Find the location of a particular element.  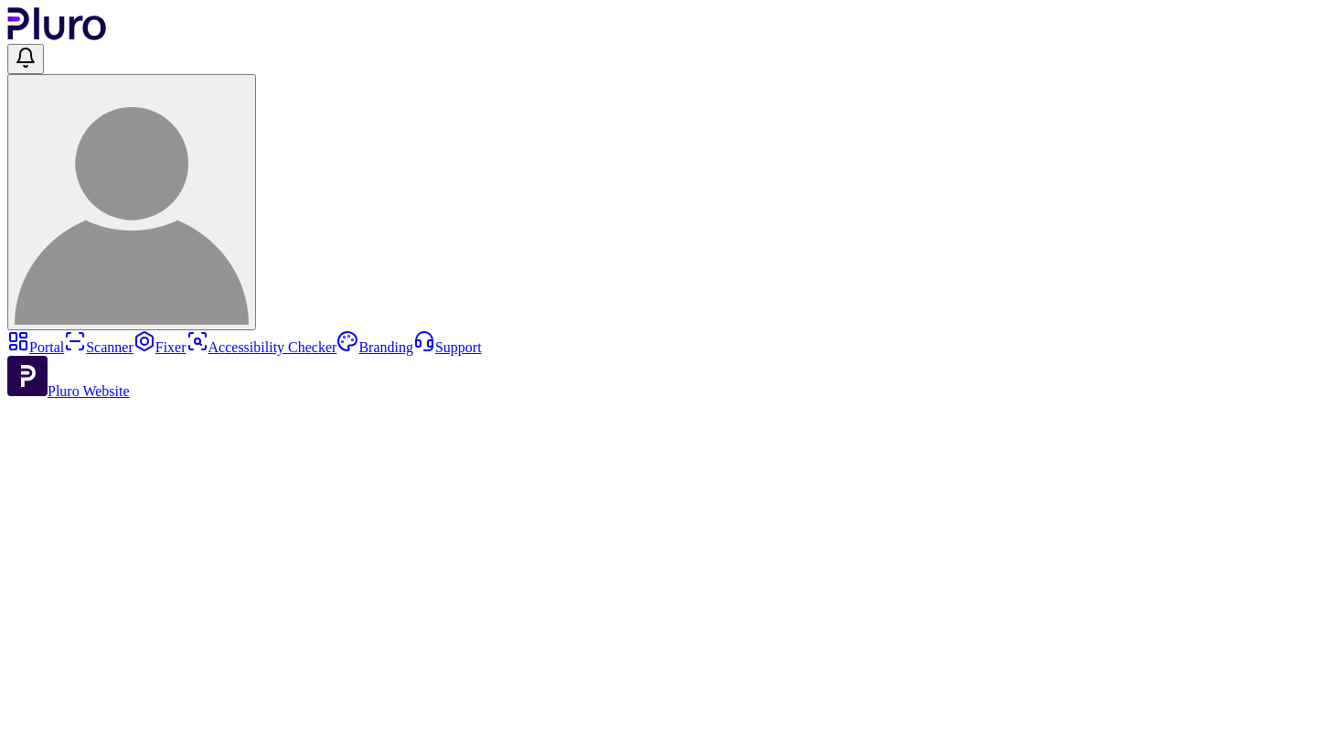

a: Open Pluro Website is located at coordinates (69, 390).